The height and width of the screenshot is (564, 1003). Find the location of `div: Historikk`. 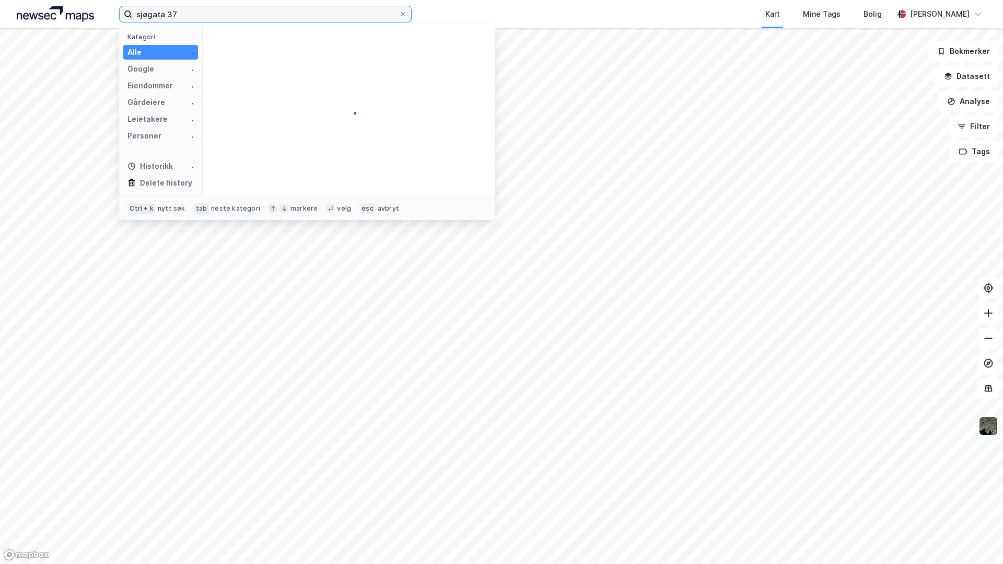

div: Historikk is located at coordinates (150, 166).